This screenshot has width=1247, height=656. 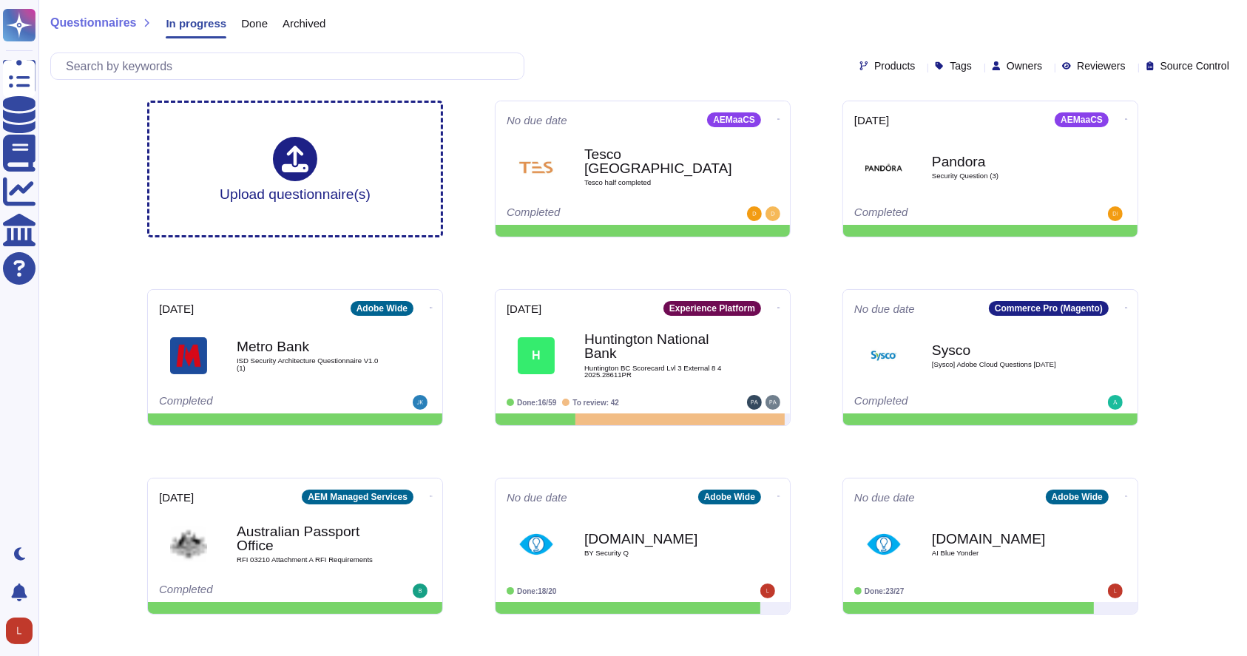 I want to click on span: Tesco half completed, so click(x=658, y=183).